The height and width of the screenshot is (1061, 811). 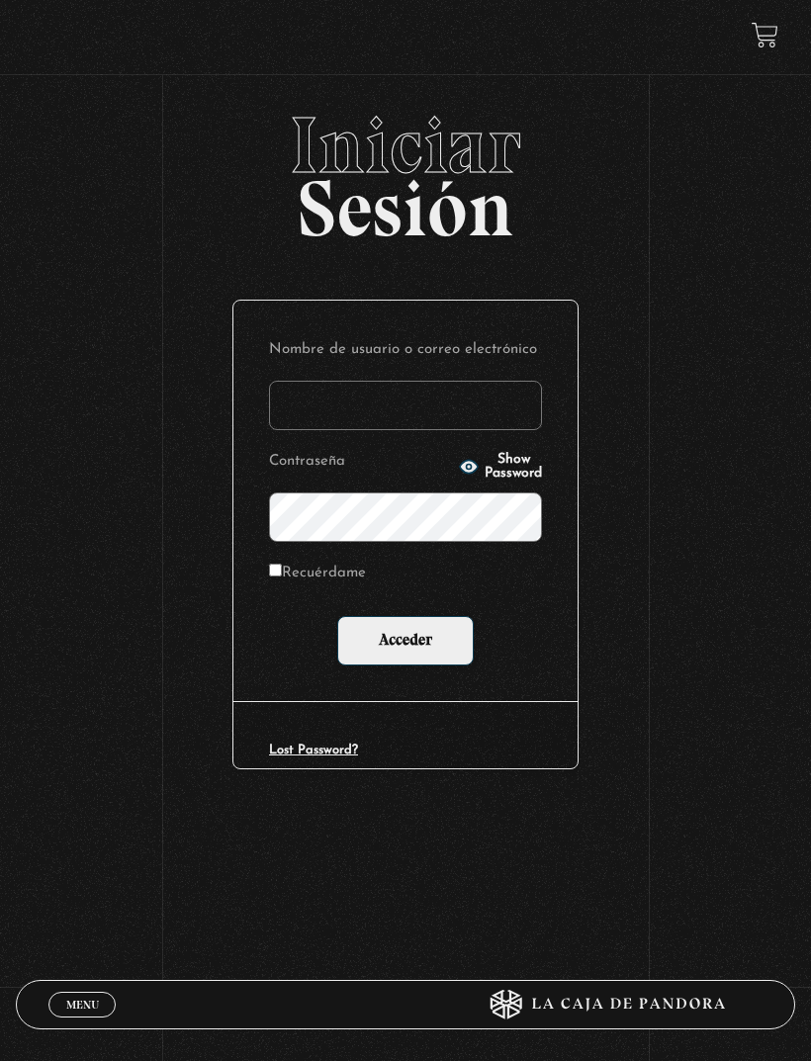 What do you see at coordinates (764, 34) in the screenshot?
I see `a: View your shopping cart` at bounding box center [764, 34].